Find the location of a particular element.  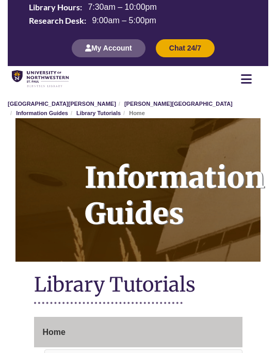

img: UNWSP Library Logo is located at coordinates (40, 79).